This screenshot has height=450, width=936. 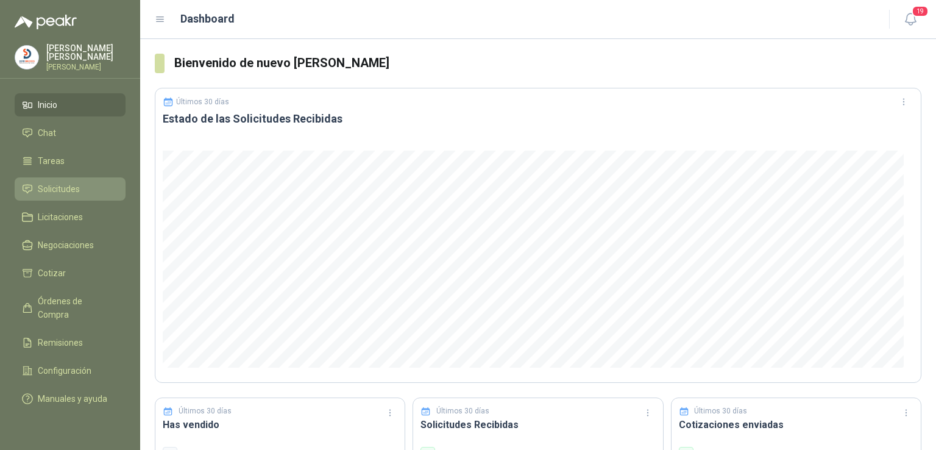 I want to click on span: Solicitudes, so click(x=59, y=189).